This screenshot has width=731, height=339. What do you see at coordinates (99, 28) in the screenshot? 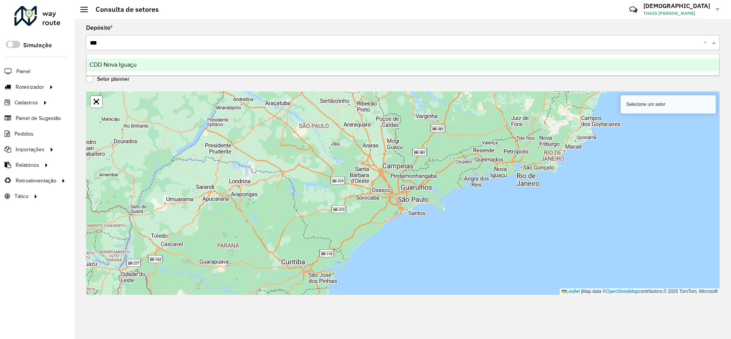
I see `label: Depósito` at bounding box center [99, 28].